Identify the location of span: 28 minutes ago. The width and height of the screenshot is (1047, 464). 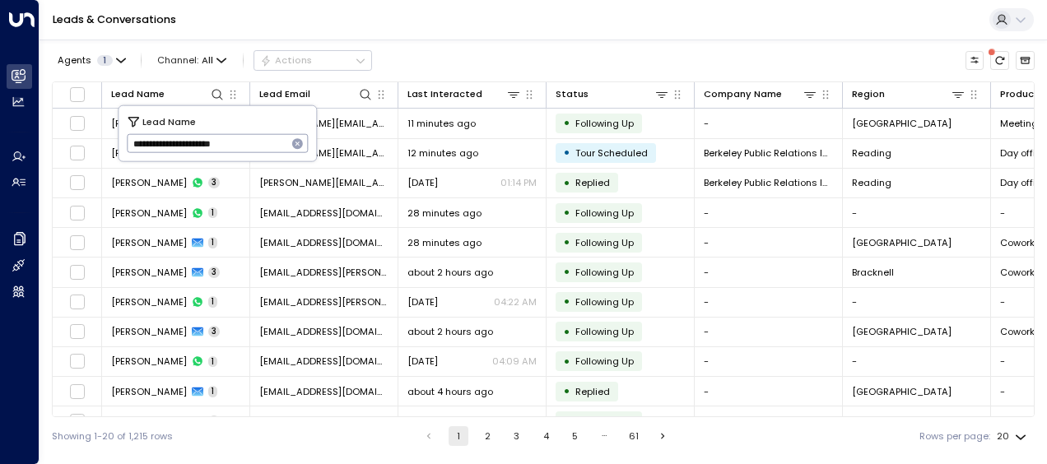
(444, 213).